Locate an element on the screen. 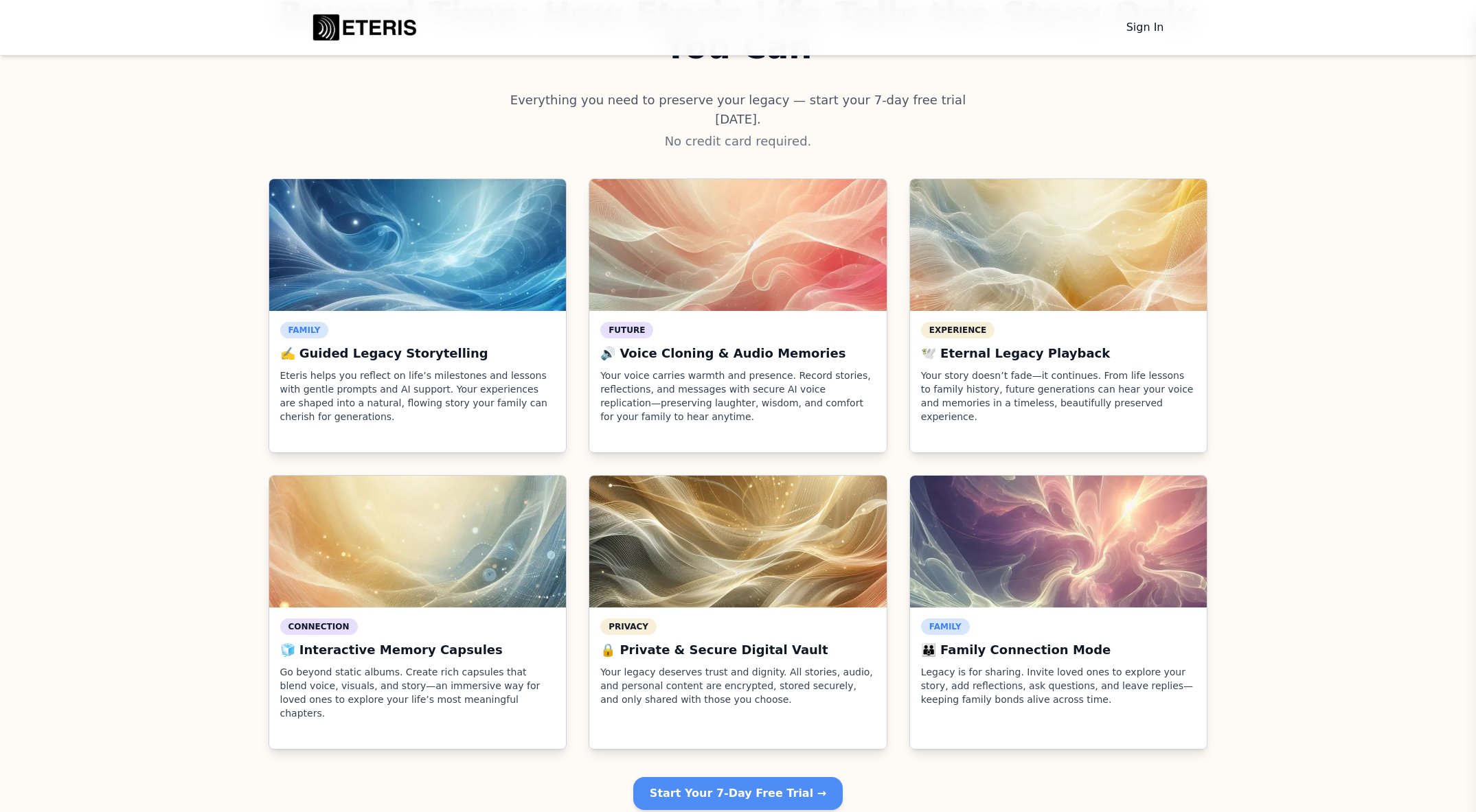  h3: 🧊 Interactive Memory Capsules is located at coordinates (418, 651).